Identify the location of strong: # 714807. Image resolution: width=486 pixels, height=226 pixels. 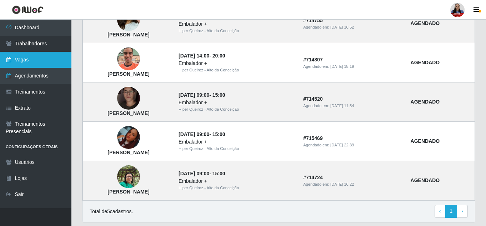
(313, 60).